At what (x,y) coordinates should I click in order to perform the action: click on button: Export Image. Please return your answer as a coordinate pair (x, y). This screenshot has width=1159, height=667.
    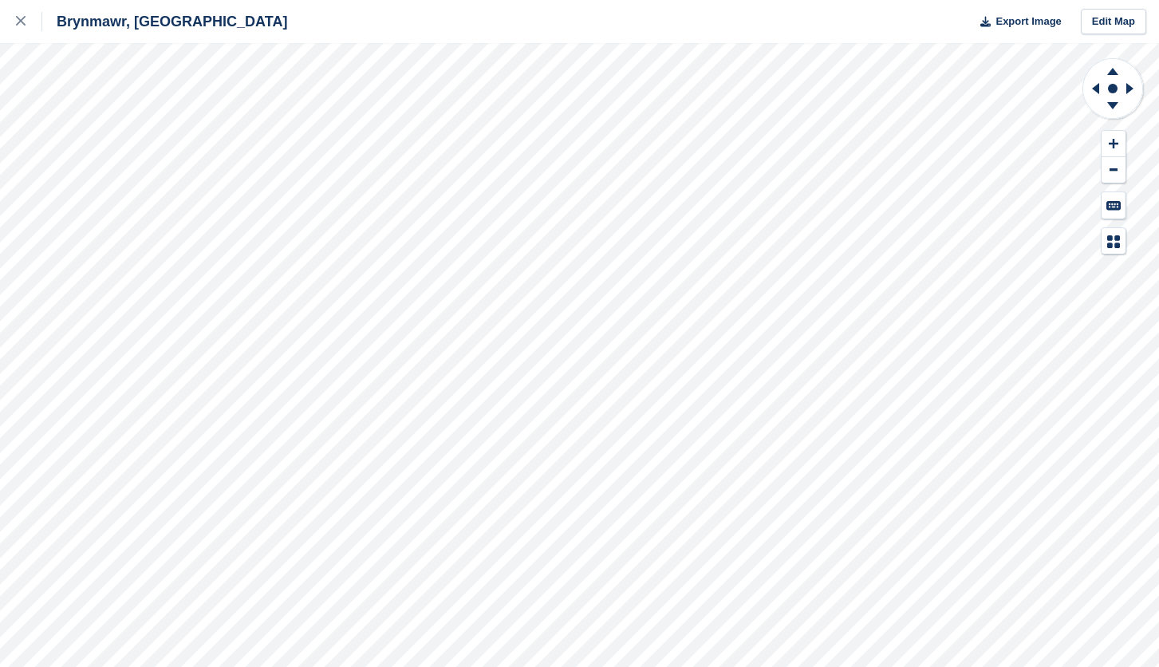
    Looking at the image, I should click on (1016, 22).